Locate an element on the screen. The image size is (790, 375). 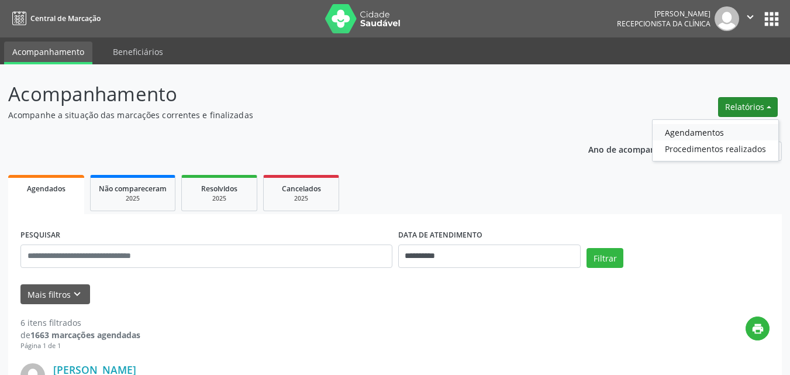
span: Resolvidos is located at coordinates (219, 188).